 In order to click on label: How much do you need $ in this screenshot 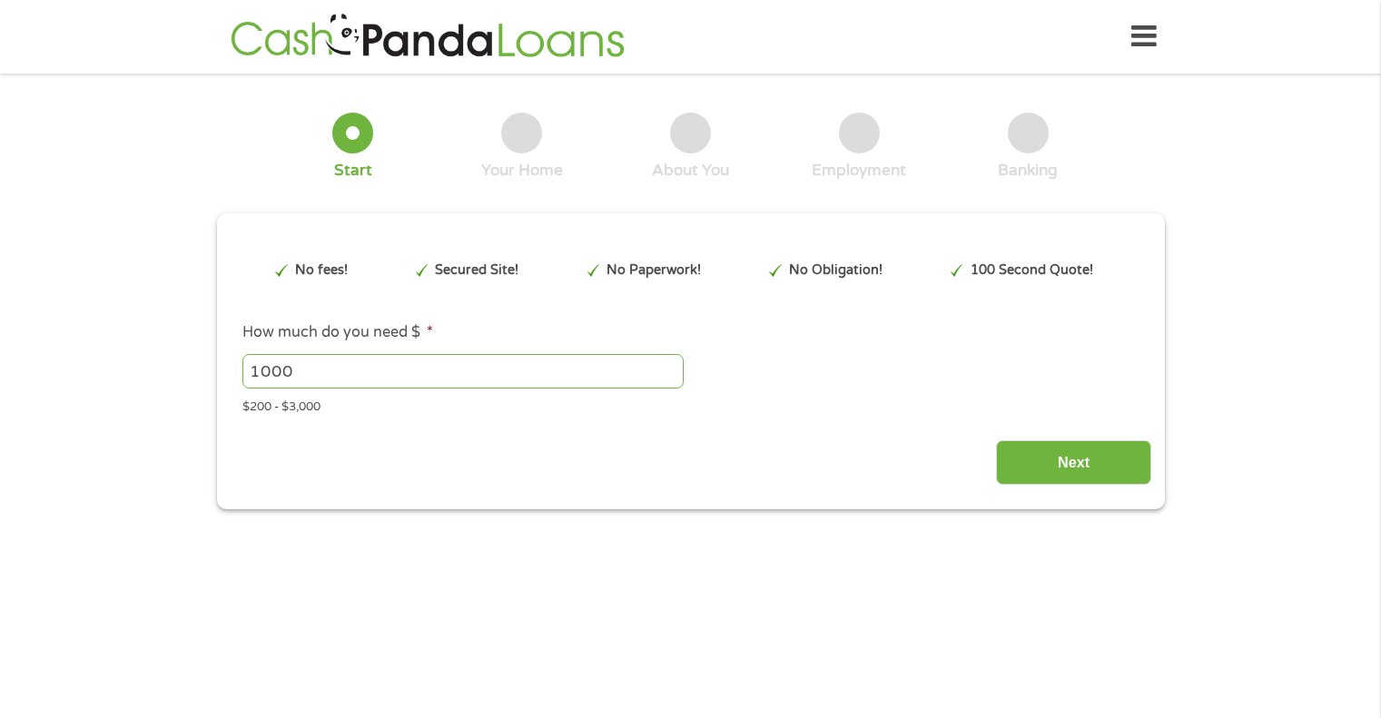, I will do `click(338, 332)`.